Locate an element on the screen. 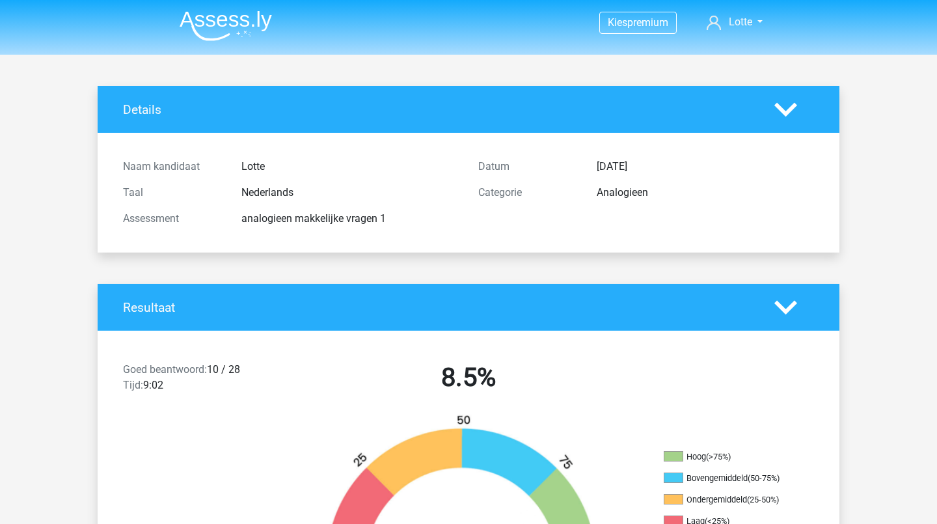  a: Kiespremium is located at coordinates (638, 22).